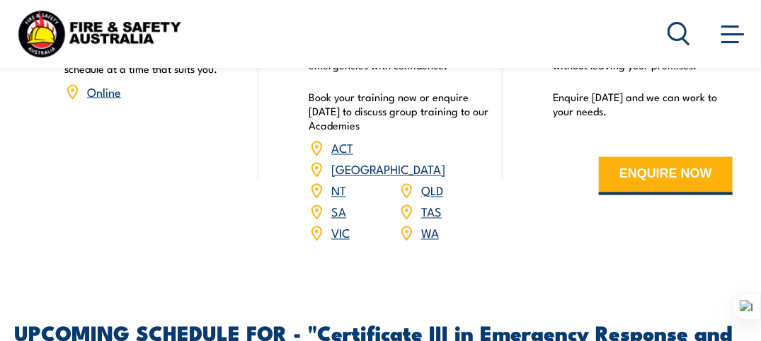 This screenshot has height=341, width=761. What do you see at coordinates (341, 233) in the screenshot?
I see `a: VIC` at bounding box center [341, 233].